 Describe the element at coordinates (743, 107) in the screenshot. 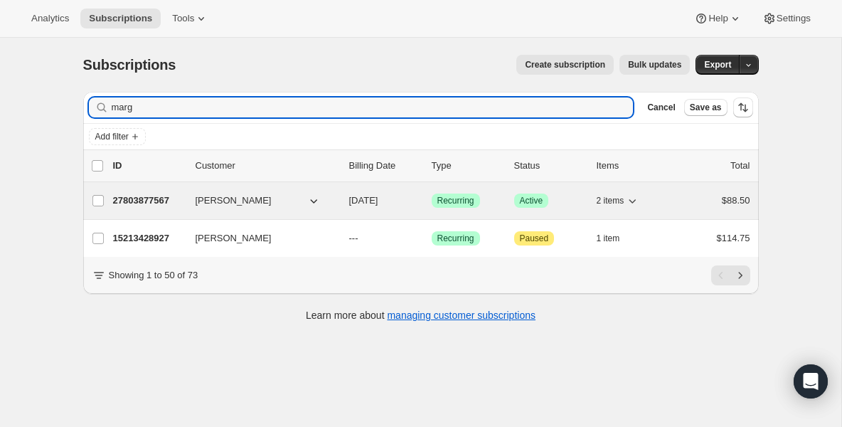

I see `button: Sort the results` at that location.